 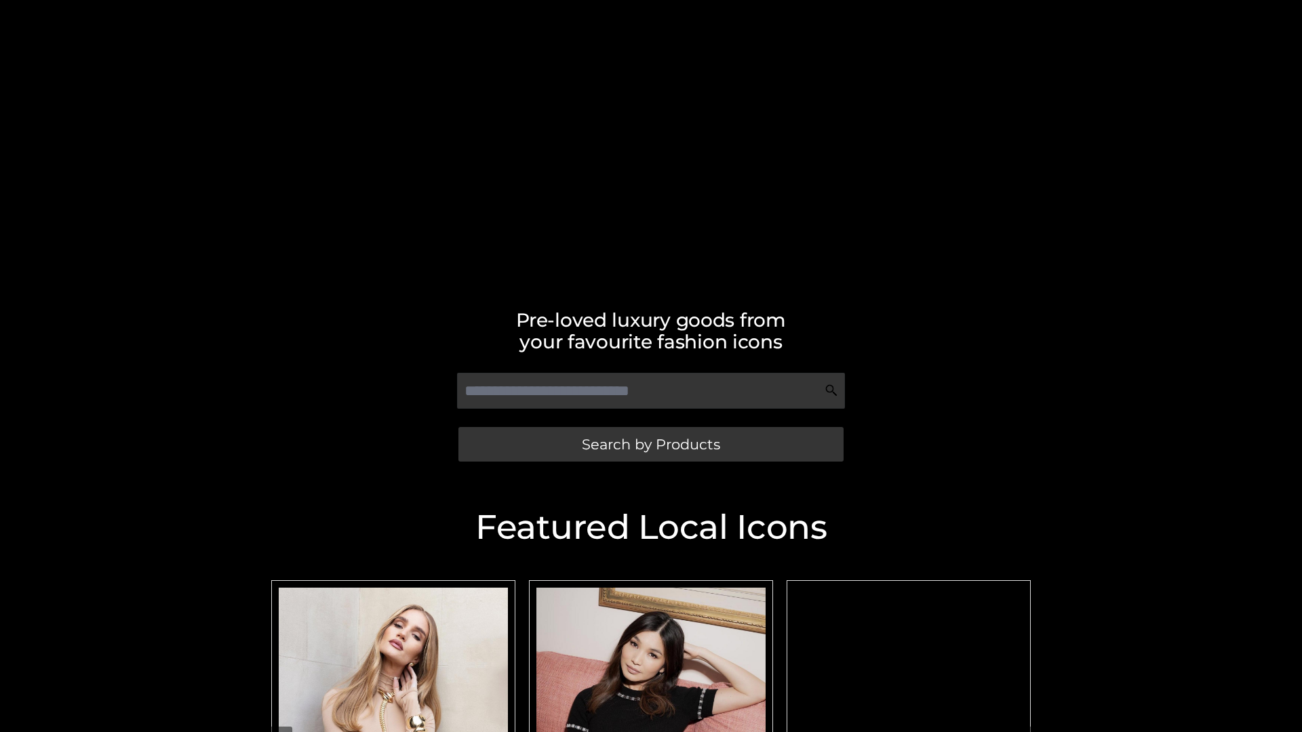 What do you see at coordinates (831, 391) in the screenshot?
I see `img: Search Icon` at bounding box center [831, 391].